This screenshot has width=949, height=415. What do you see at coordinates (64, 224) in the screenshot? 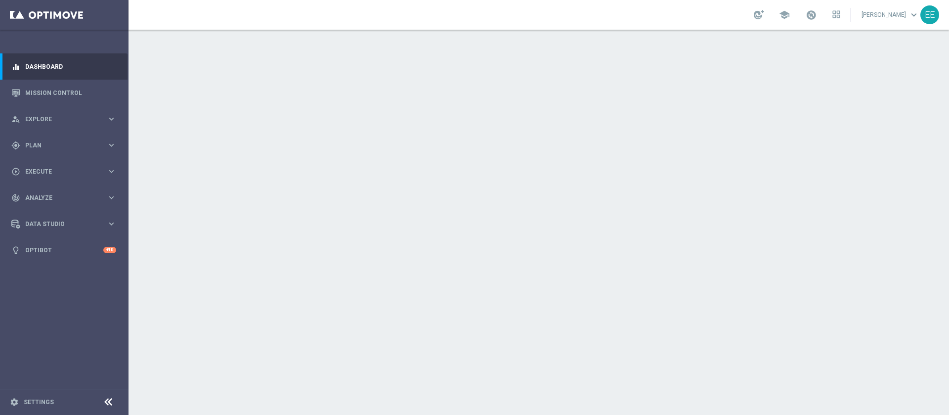
I see `div: Data Studio keyboard_arrow_right` at bounding box center [64, 224].